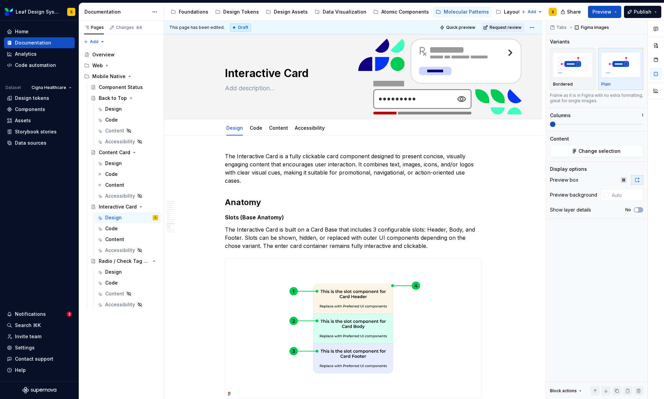 The width and height of the screenshot is (664, 399). Describe the element at coordinates (39, 43) in the screenshot. I see `a: Documentation` at that location.